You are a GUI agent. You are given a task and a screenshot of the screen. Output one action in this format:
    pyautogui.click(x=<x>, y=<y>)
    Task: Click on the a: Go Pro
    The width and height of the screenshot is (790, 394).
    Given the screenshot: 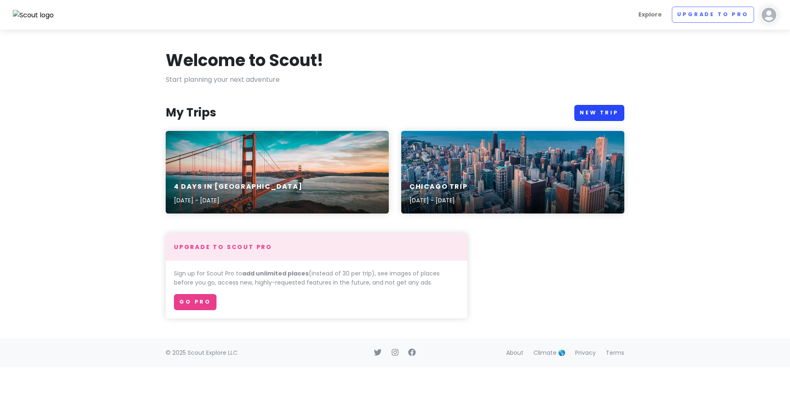 What is the action you would take?
    pyautogui.click(x=195, y=302)
    